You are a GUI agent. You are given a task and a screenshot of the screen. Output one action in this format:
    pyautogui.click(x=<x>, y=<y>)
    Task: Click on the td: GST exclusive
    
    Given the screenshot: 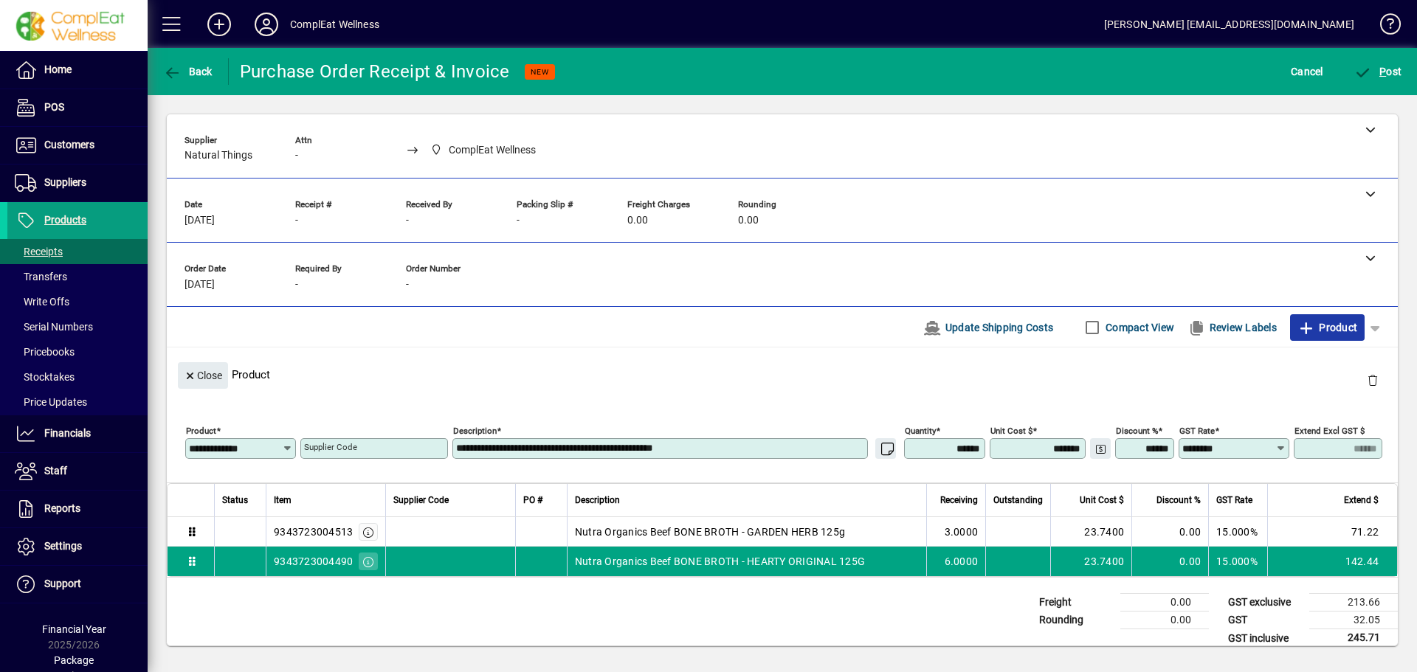 What is the action you would take?
    pyautogui.click(x=1265, y=603)
    